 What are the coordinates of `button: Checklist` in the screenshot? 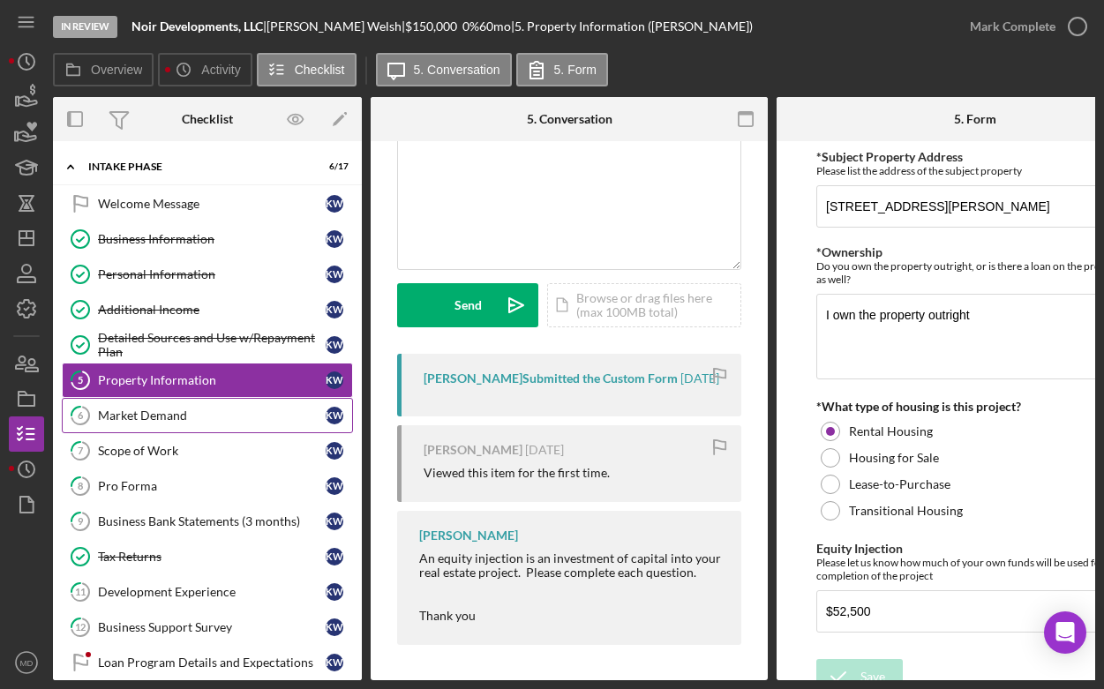 It's located at (306, 70).